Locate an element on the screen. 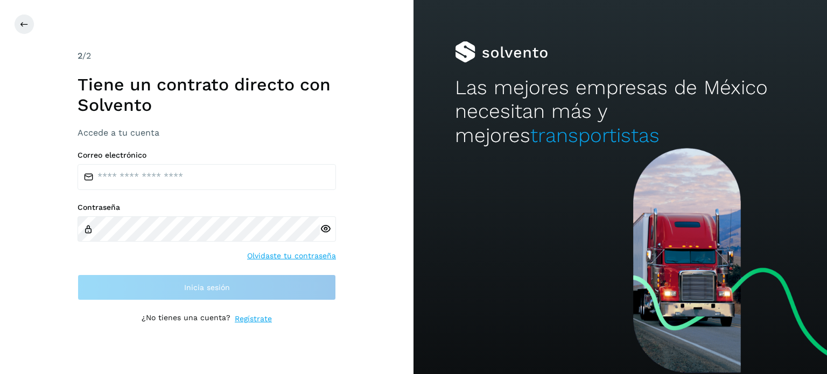 The image size is (827, 374). h2: Las mejores empresas de México necesitan más y mejores is located at coordinates (621, 112).